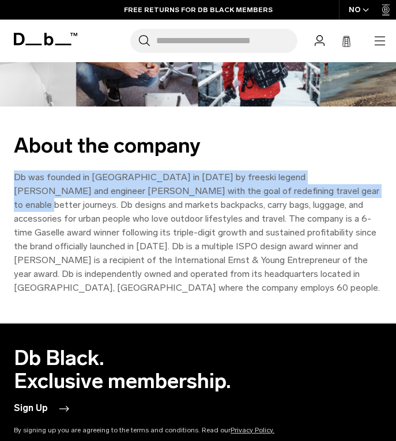 The image size is (396, 441). I want to click on button: Sign Up, so click(42, 409).